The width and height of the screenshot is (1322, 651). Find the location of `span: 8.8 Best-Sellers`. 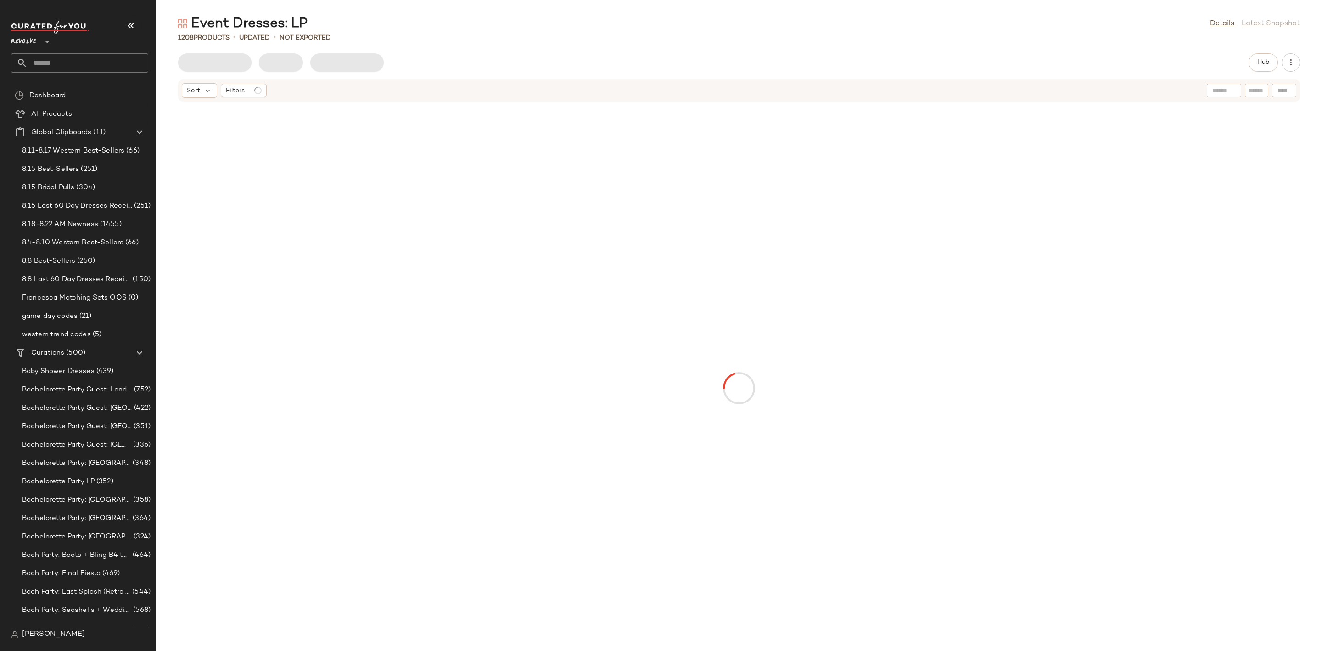

span: 8.8 Best-Sellers is located at coordinates (49, 261).